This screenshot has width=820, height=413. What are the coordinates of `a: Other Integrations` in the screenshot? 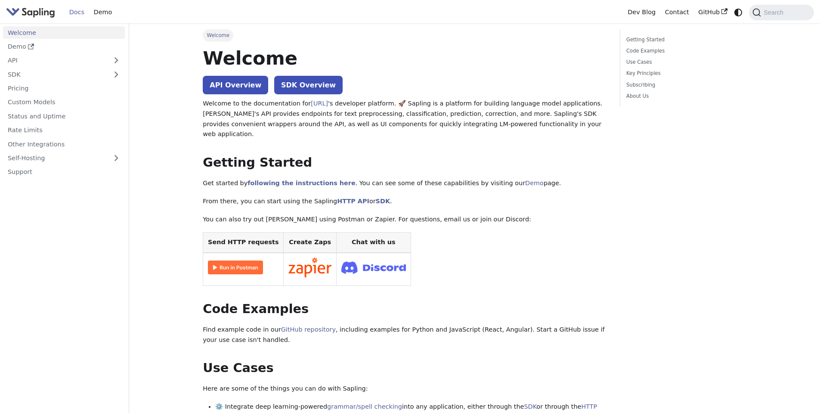 It's located at (64, 144).